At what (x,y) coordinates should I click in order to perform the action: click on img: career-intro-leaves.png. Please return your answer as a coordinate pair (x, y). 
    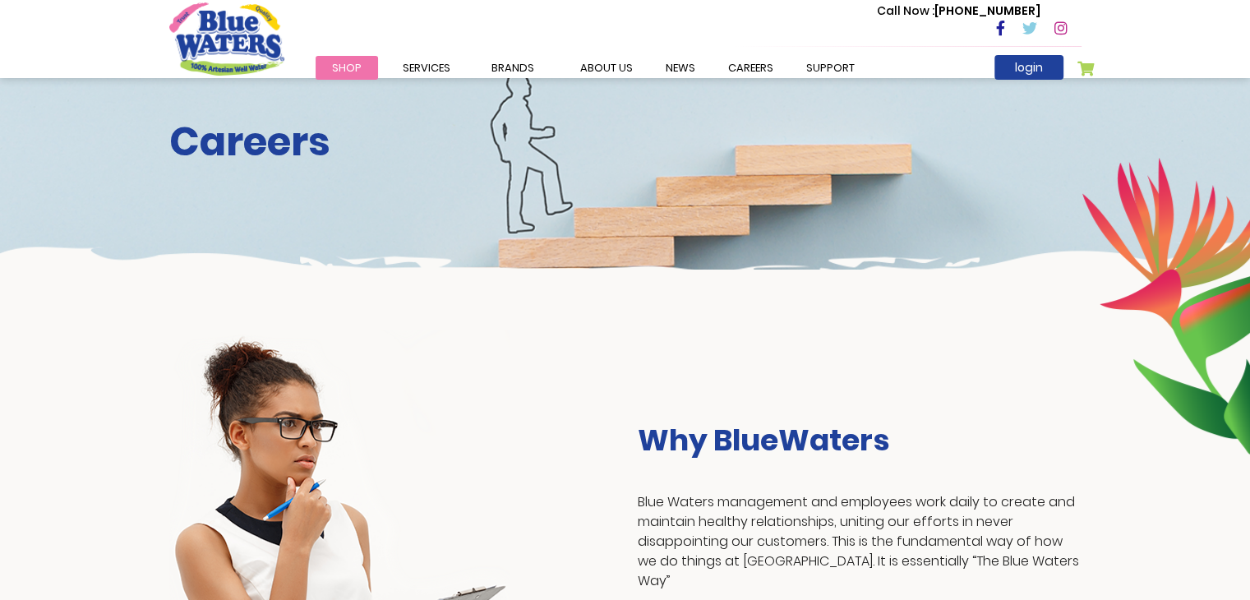
    Looking at the image, I should click on (1165, 306).